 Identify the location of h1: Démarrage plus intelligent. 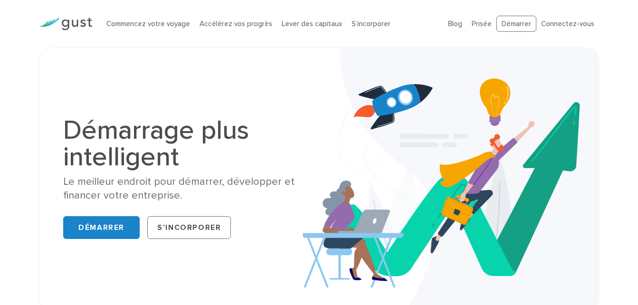
(187, 143).